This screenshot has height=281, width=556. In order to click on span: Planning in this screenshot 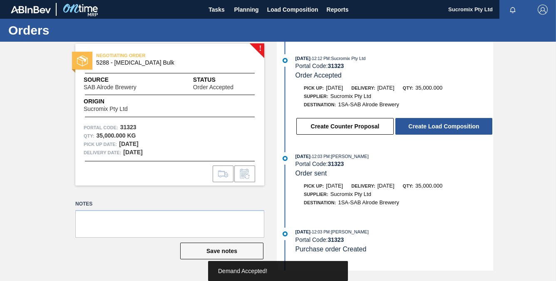, I will do `click(246, 10)`.